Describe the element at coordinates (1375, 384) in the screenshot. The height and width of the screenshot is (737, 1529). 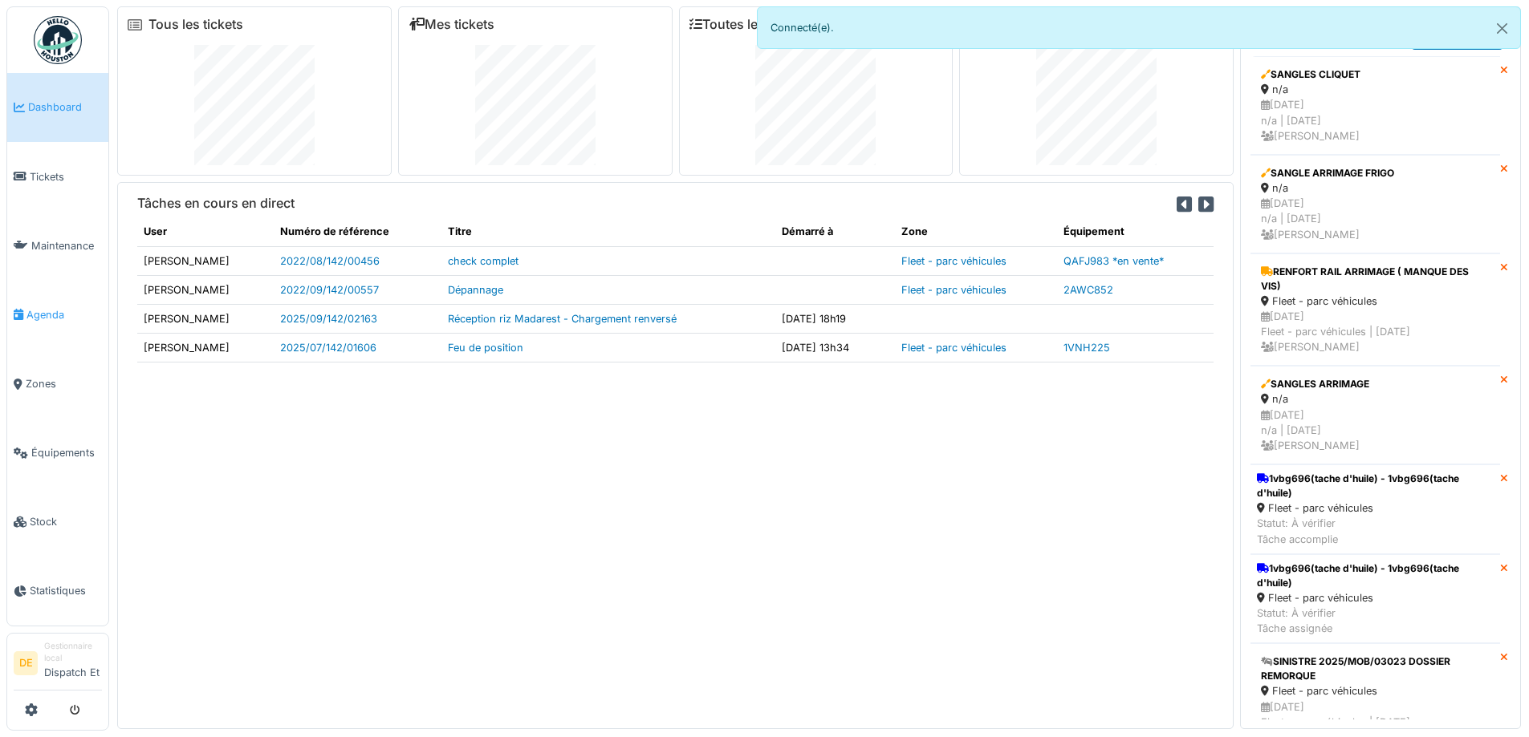
I see `div: SANGLES ARRIMAGE` at that location.